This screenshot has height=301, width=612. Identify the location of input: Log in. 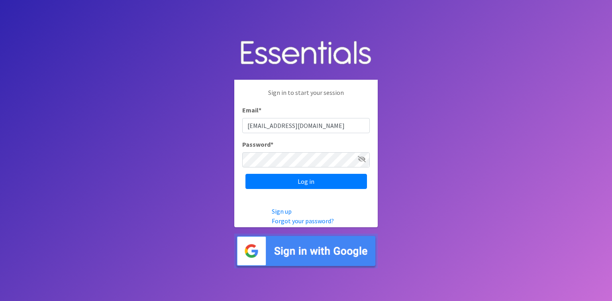
(306, 181).